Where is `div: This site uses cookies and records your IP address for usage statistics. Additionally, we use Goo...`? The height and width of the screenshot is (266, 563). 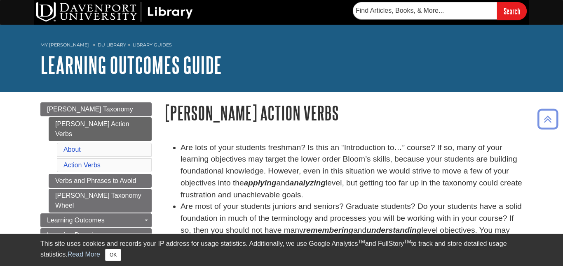 div: This site uses cookies and records your IP address for usage statistics. Additionally, we use Goo... is located at coordinates (281, 250).